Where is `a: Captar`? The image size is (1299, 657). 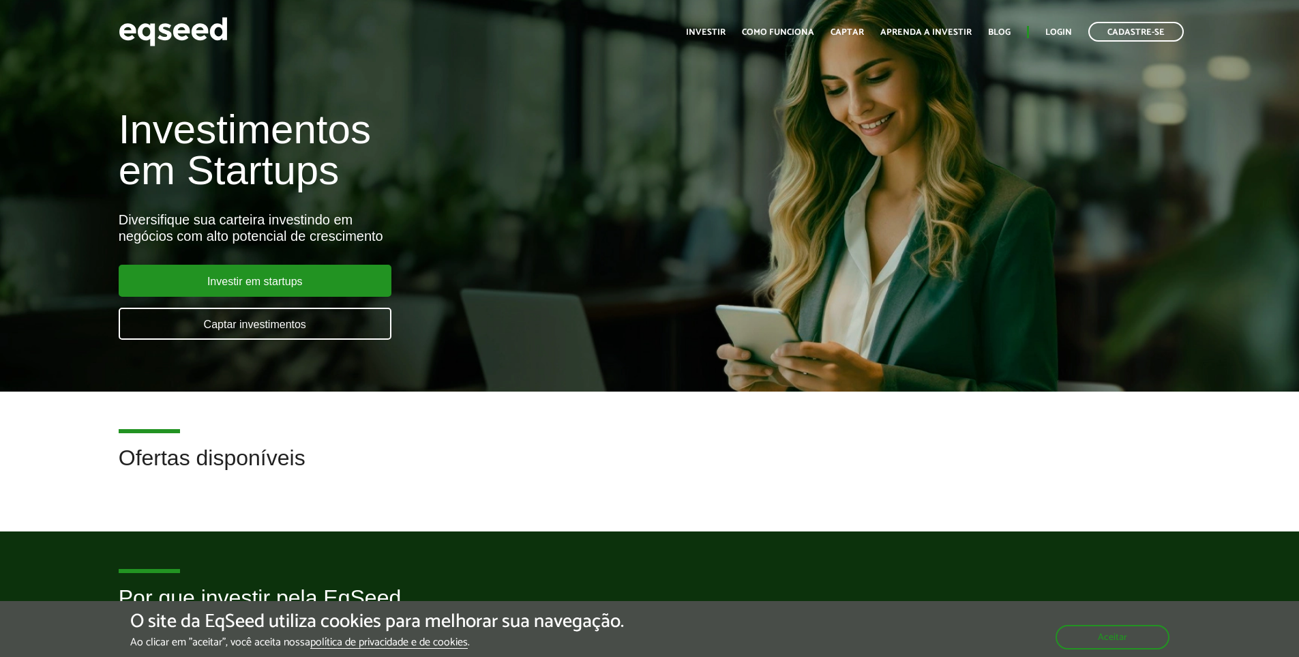 a: Captar is located at coordinates (847, 32).